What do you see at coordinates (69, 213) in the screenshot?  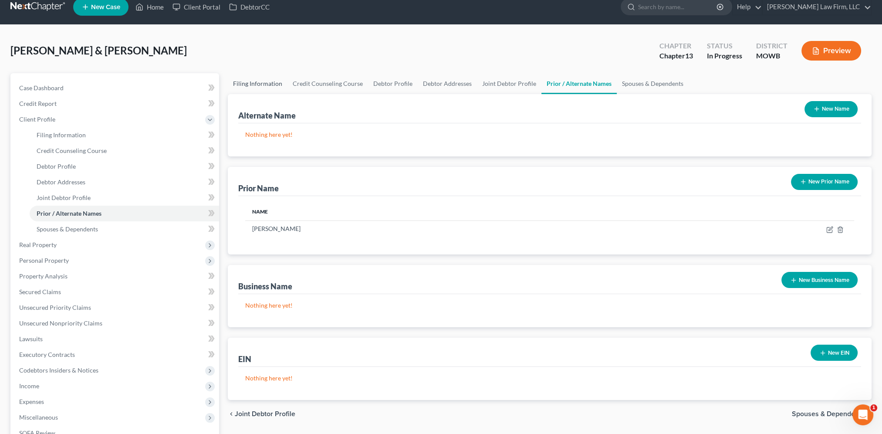 I see `span: Prior / Alternate Names` at bounding box center [69, 213].